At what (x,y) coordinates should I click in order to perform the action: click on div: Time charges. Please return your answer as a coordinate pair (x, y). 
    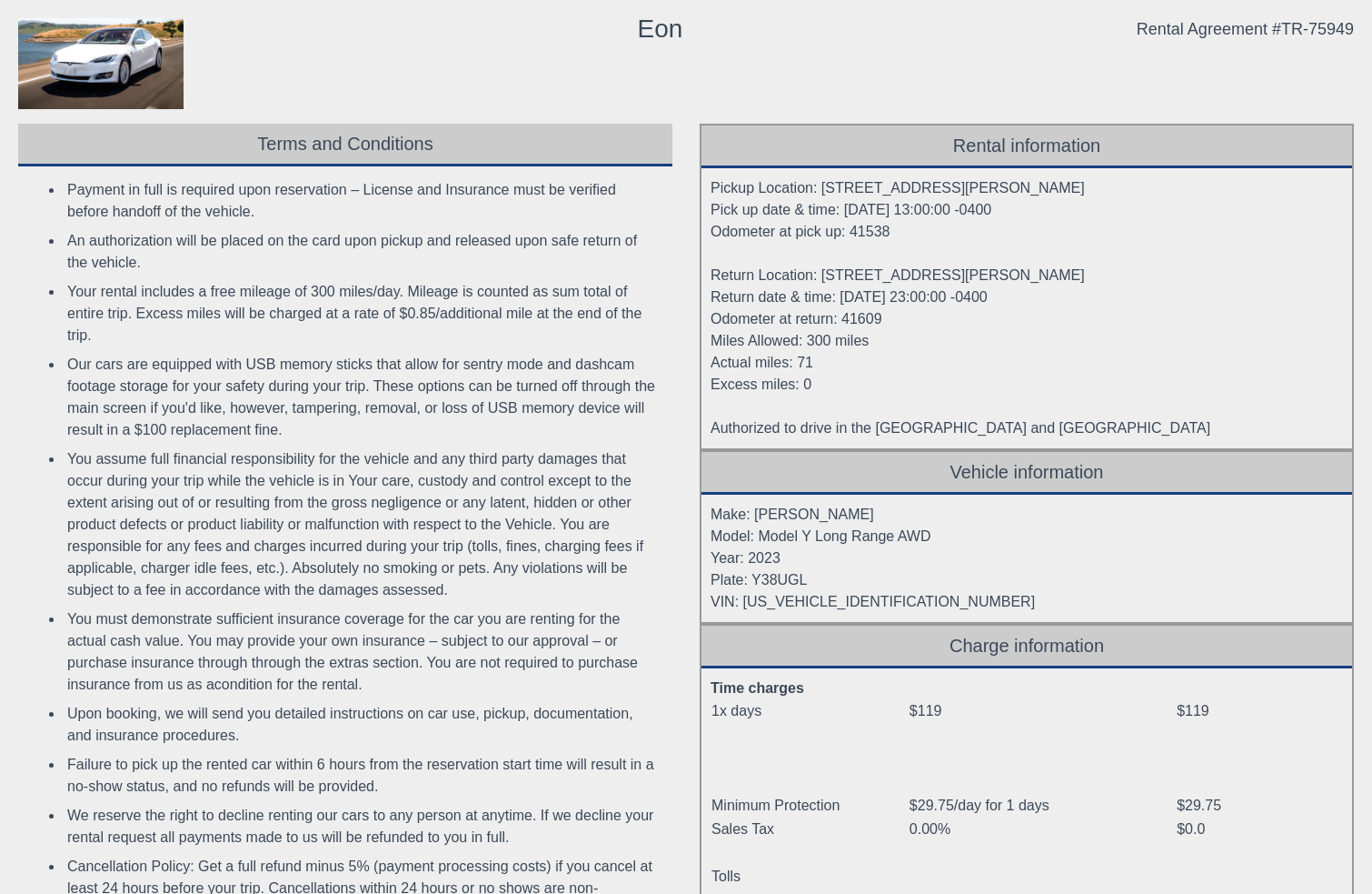
    Looking at the image, I should click on (1025, 688).